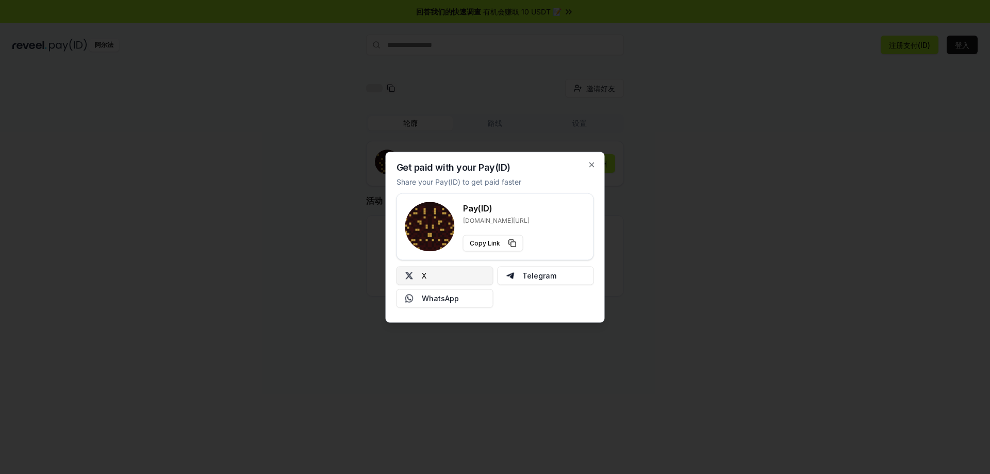  Describe the element at coordinates (496, 208) in the screenshot. I see `h3: Pay(ID)` at that location.